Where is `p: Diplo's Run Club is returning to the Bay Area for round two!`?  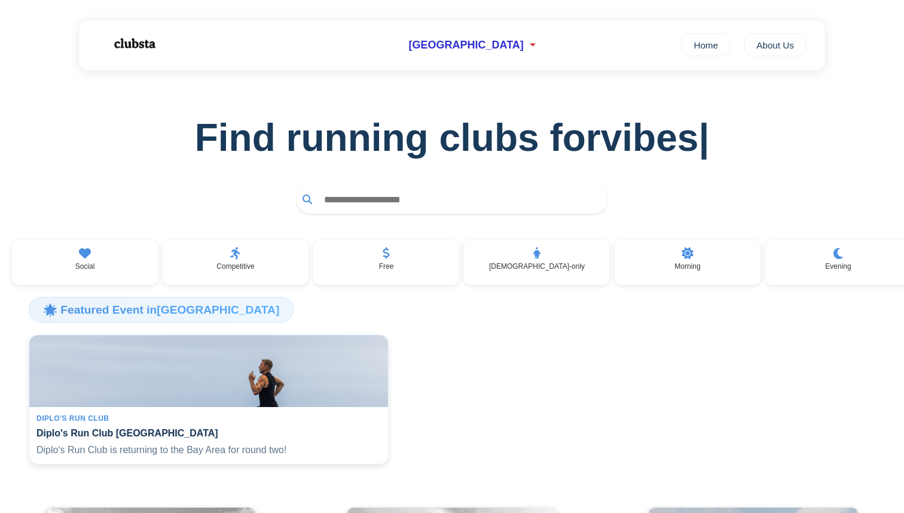
p: Diplo's Run Club is returning to the Bay Area for round two! is located at coordinates (209, 450).